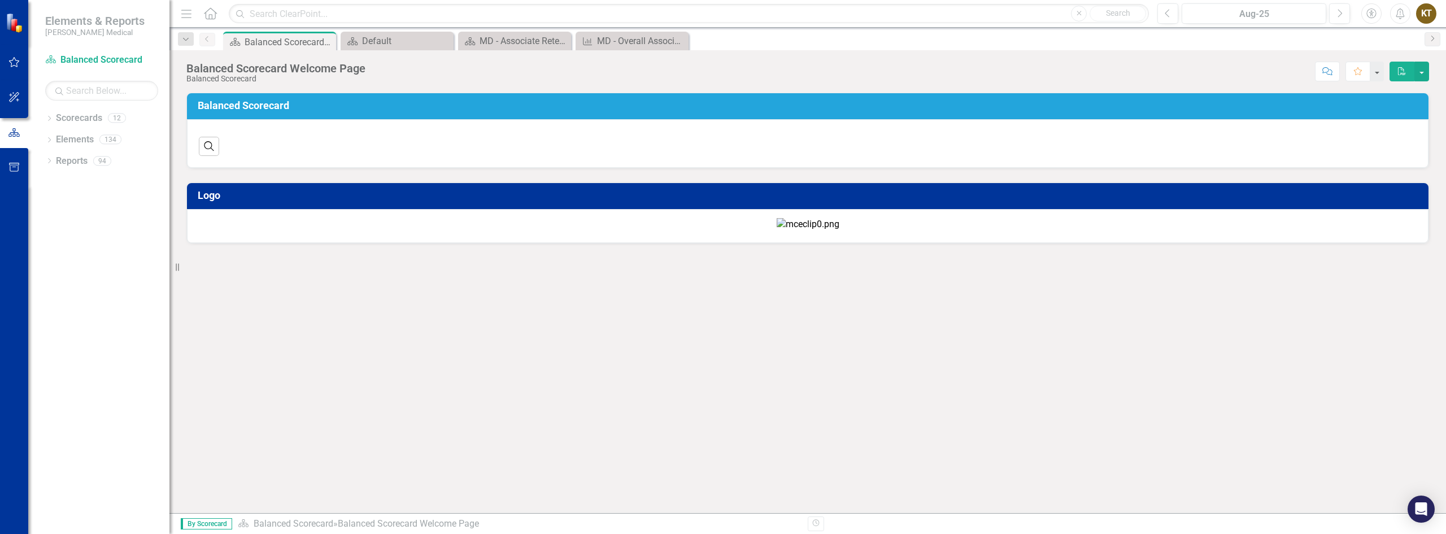 This screenshot has height=534, width=1446. I want to click on div: Balanced Scorecard, so click(276, 79).